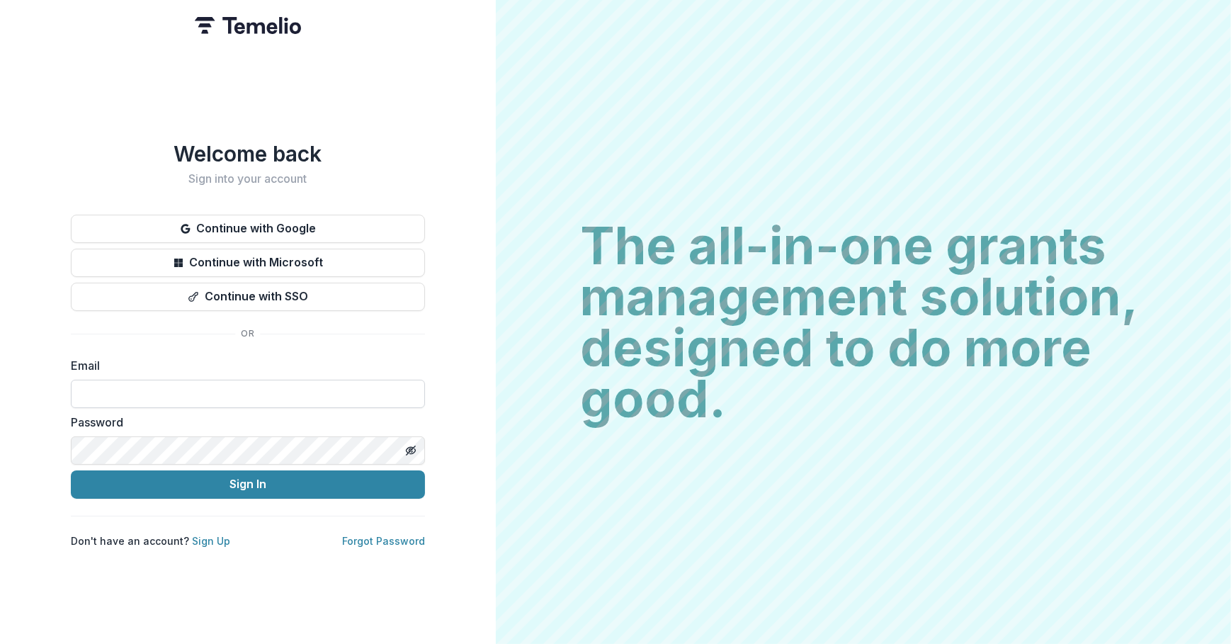 Image resolution: width=1231 pixels, height=644 pixels. I want to click on h1: Welcome back, so click(248, 154).